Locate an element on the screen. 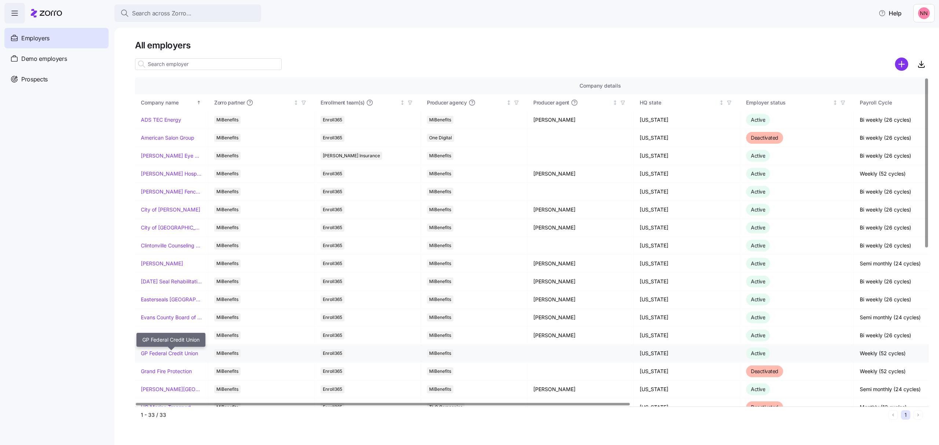  span: Search across Zorro... is located at coordinates (162, 13).